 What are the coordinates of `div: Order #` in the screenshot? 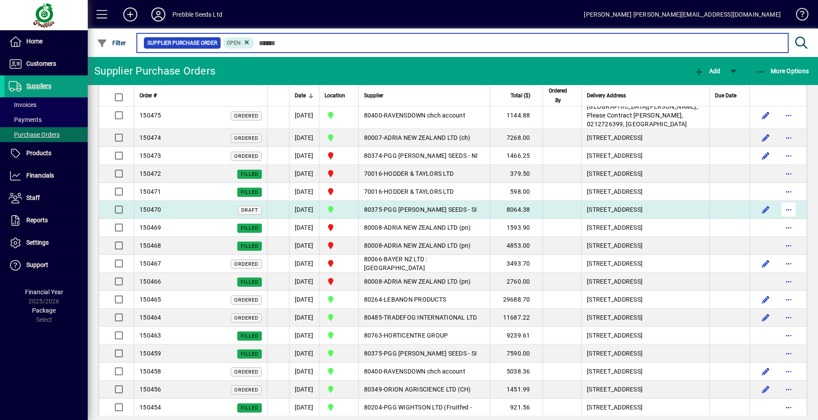 It's located at (200, 96).